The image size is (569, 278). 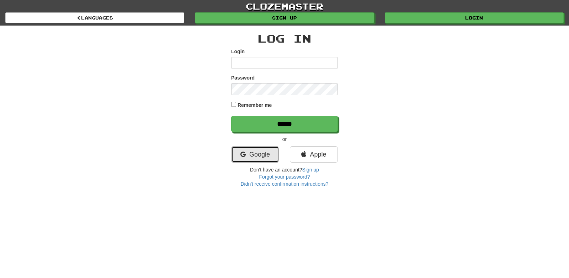 What do you see at coordinates (255, 155) in the screenshot?
I see `a: Google` at bounding box center [255, 155].